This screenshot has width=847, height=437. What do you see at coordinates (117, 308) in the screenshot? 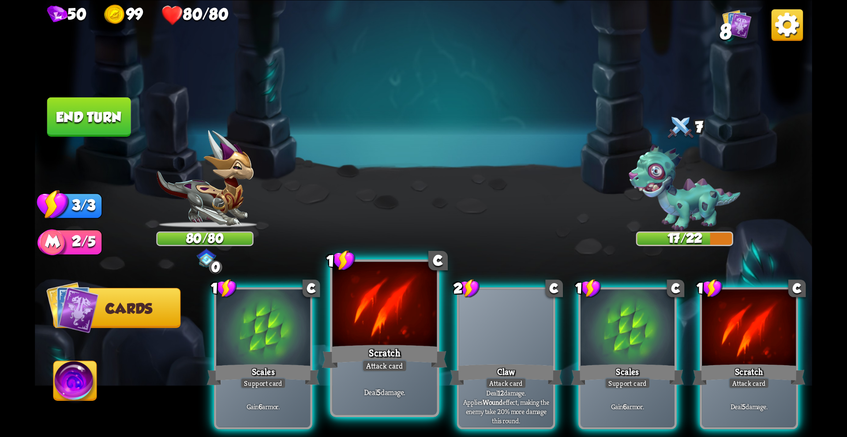
I see `button: Cards` at bounding box center [117, 308].